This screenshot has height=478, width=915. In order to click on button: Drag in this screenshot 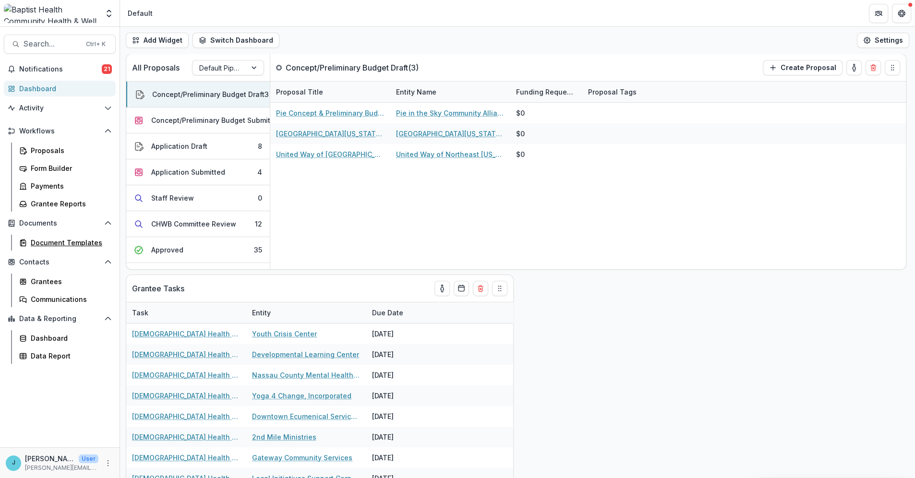, I will do `click(893, 68)`.